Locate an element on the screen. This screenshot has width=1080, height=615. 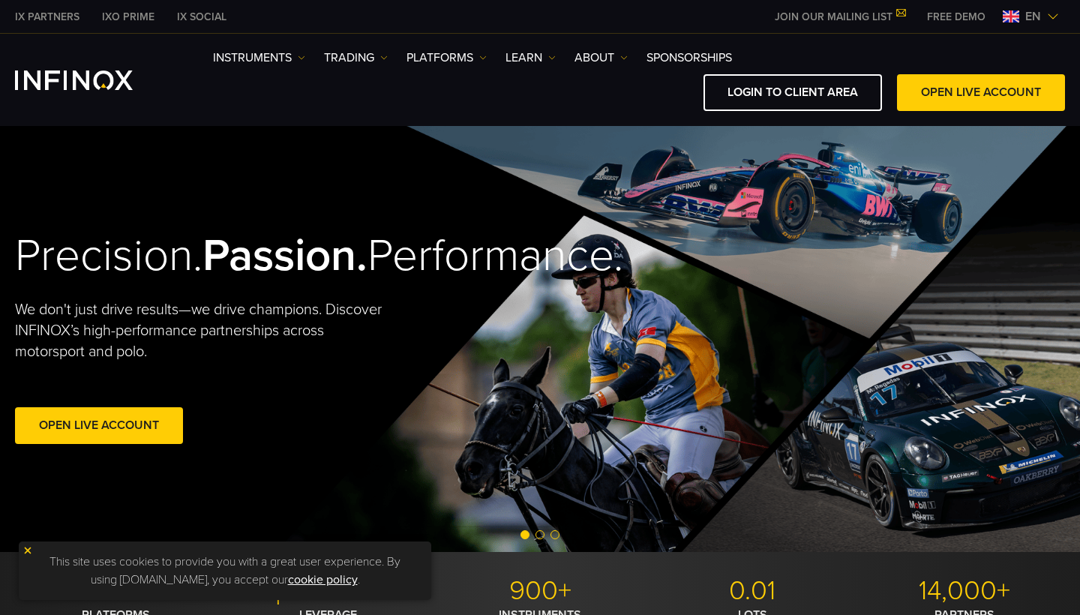
p: We don't just drive results—we drive champions. Discover INFINOX’s high-performance partnerships ... is located at coordinates (204, 331).